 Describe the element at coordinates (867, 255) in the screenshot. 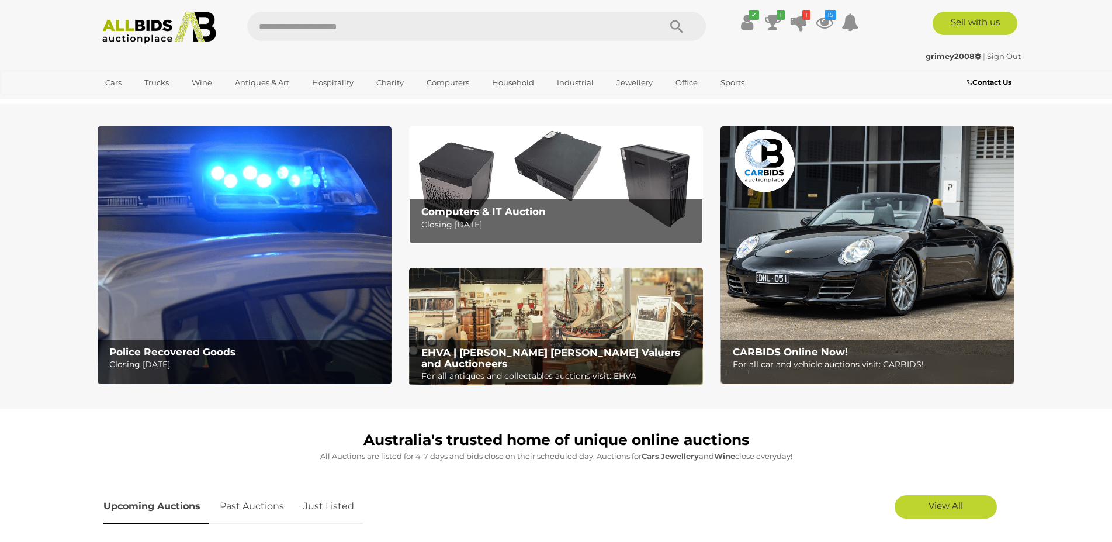

I see `img: CARBIDS Online Now!` at that location.